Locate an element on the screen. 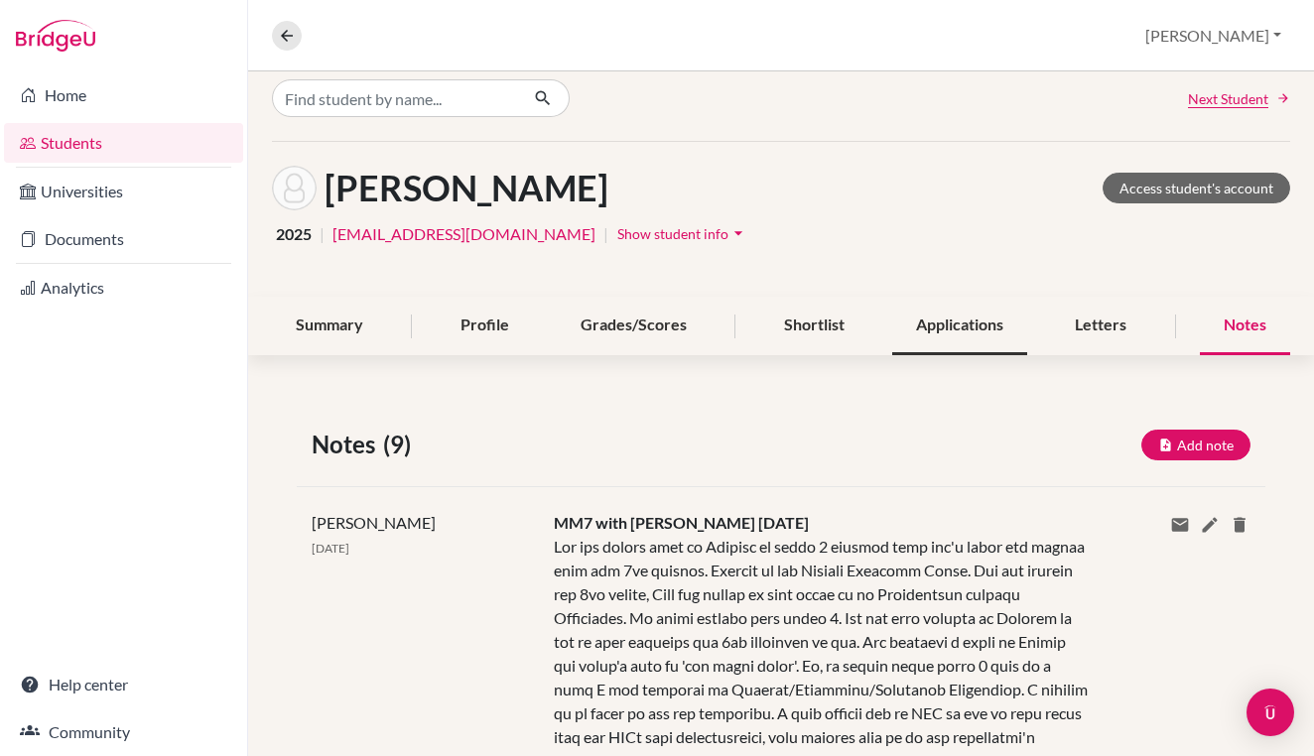 This screenshot has width=1314, height=756. a: Home is located at coordinates (123, 95).